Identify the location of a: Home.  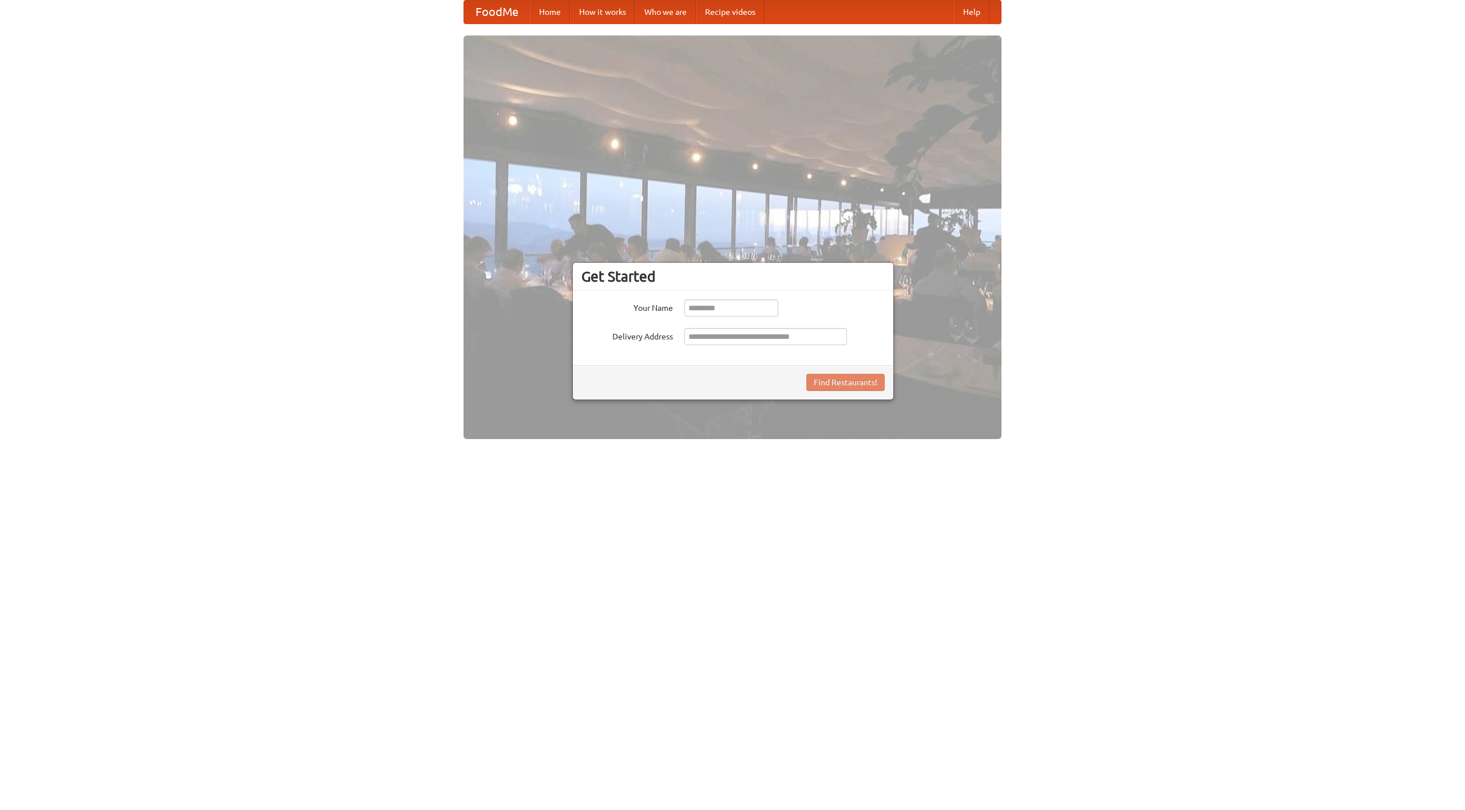
(550, 12).